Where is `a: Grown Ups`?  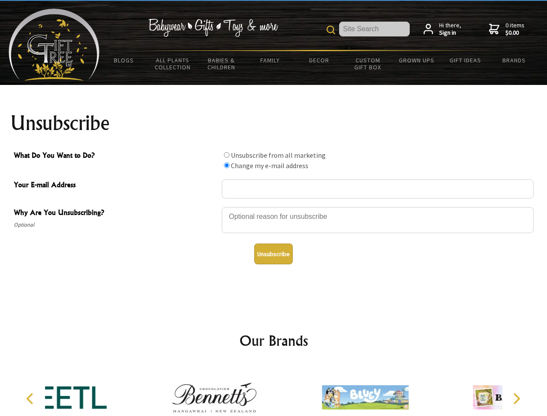
a: Grown Ups is located at coordinates (416, 60).